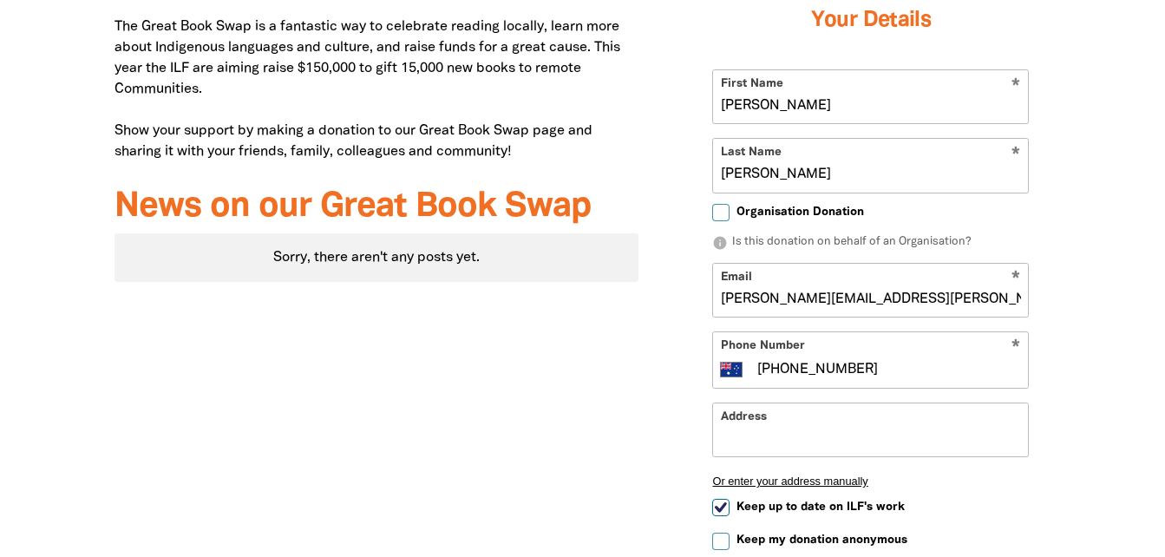 This screenshot has width=1165, height=557. I want to click on input: Organisation Donation, so click(721, 213).